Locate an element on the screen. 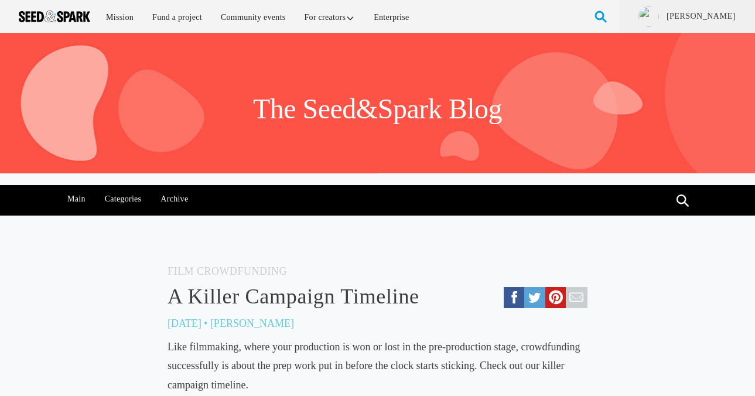 This screenshot has width=755, height=396. img: ACg8ocJKRQ2i7HpJK-DuKspZ6hyOz0j2n2UGJERlHGMh12cnbQJE_A=s96-c is located at coordinates (649, 16).